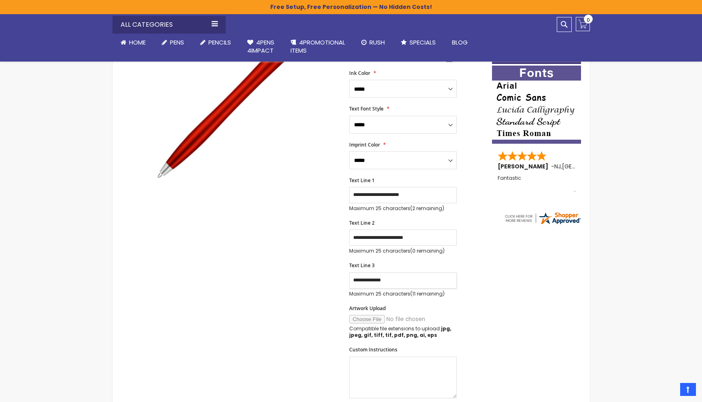 This screenshot has width=702, height=402. What do you see at coordinates (373, 42) in the screenshot?
I see `a: Rush` at bounding box center [373, 42].